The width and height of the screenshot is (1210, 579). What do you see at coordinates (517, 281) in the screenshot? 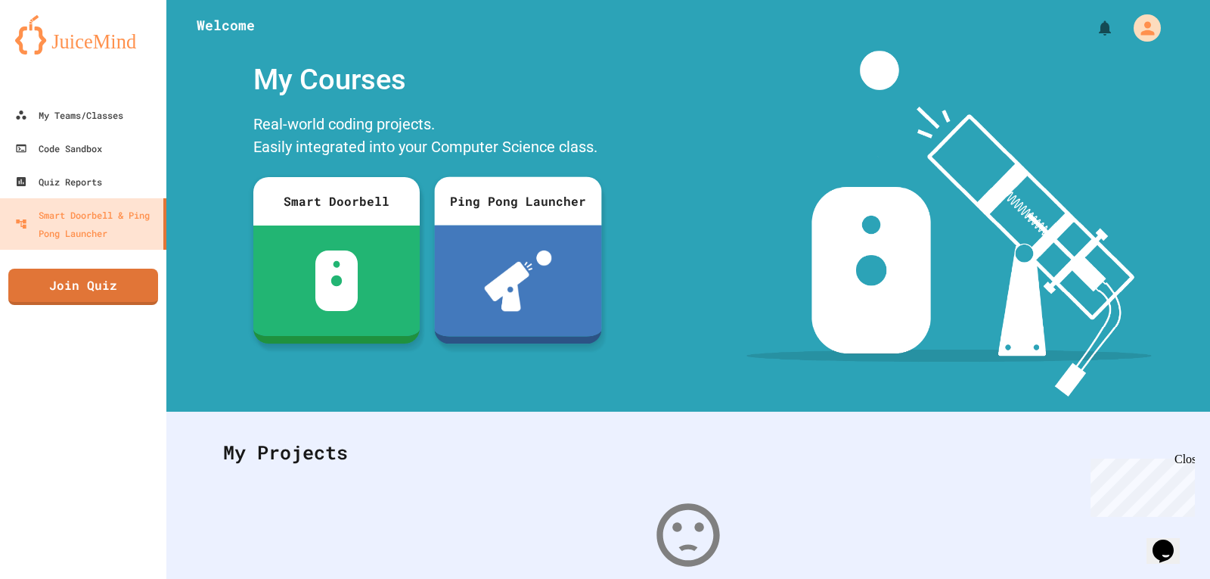
I see `img: ppl-with-ball.png` at bounding box center [517, 281].